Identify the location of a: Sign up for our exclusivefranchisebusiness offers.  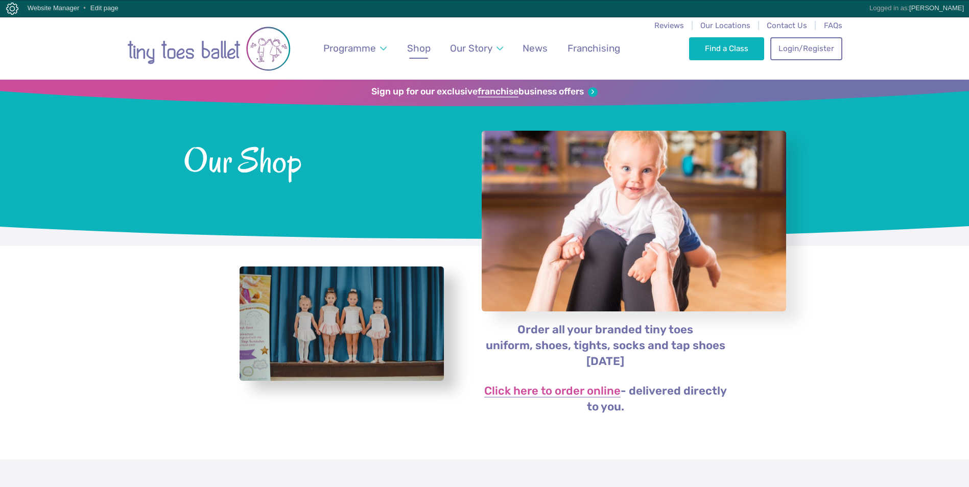
(484, 92).